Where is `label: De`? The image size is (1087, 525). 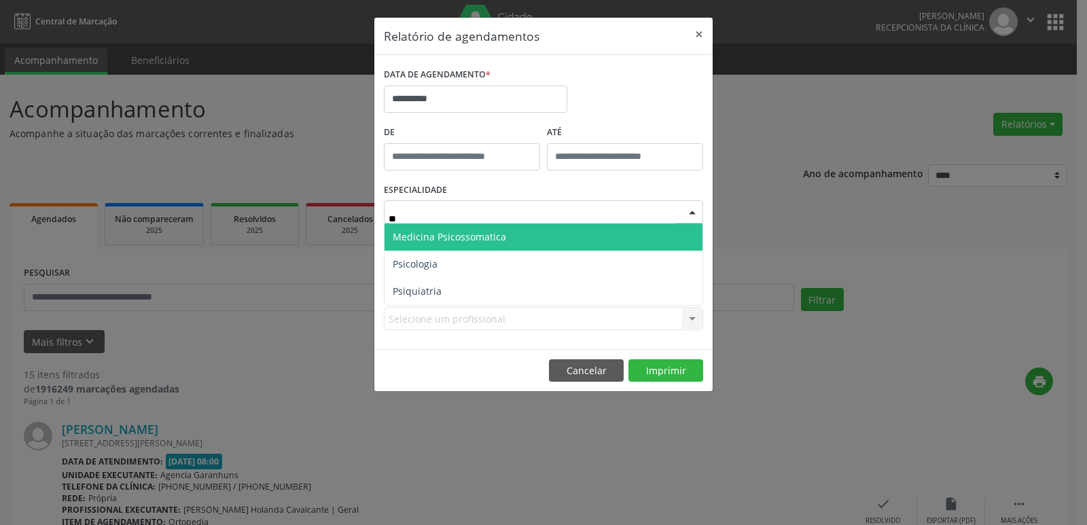
label: De is located at coordinates (462, 133).